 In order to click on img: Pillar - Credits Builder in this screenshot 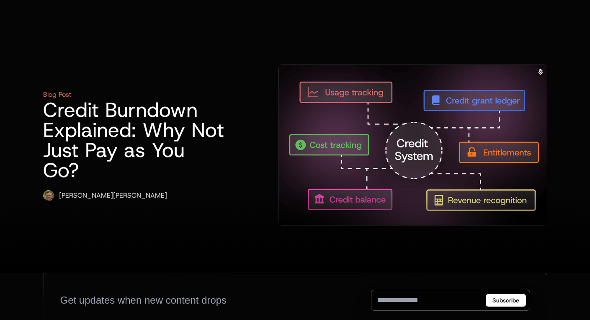, I will do `click(413, 145)`.